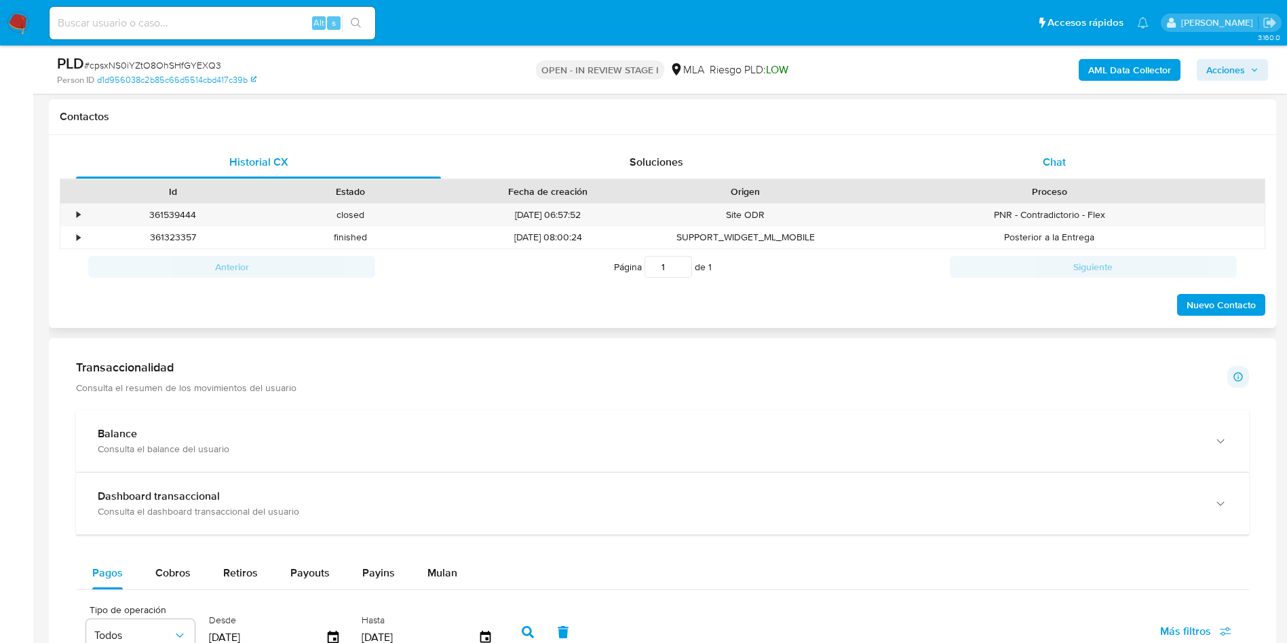 This screenshot has height=643, width=1287. I want to click on button: search-icon, so click(356, 23).